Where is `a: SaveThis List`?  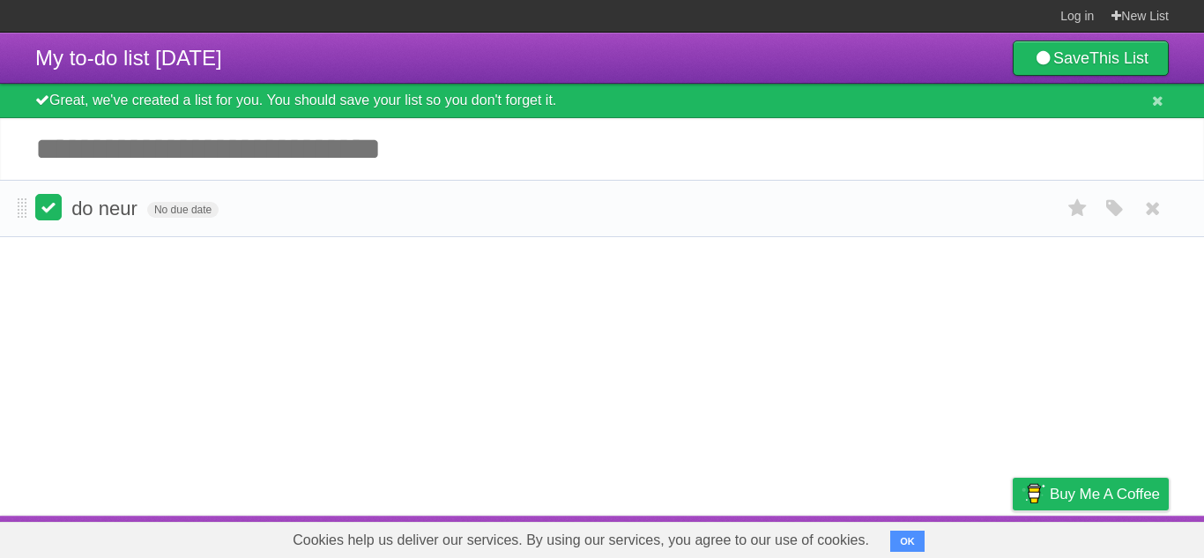
a: SaveThis List is located at coordinates (1091, 58).